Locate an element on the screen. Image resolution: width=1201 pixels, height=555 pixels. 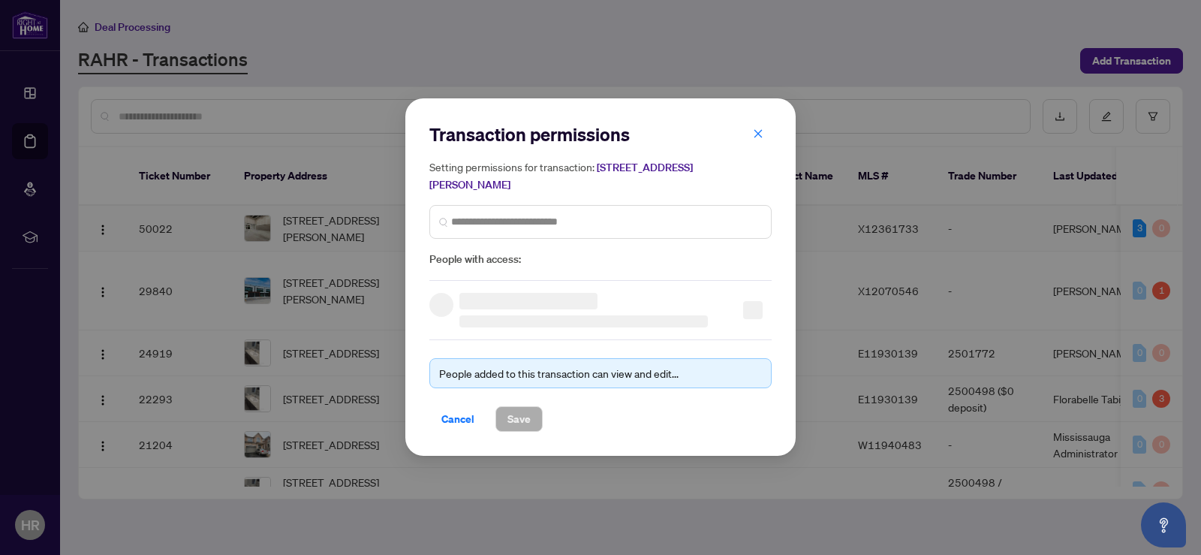
h2: Transaction permissions is located at coordinates (600, 134).